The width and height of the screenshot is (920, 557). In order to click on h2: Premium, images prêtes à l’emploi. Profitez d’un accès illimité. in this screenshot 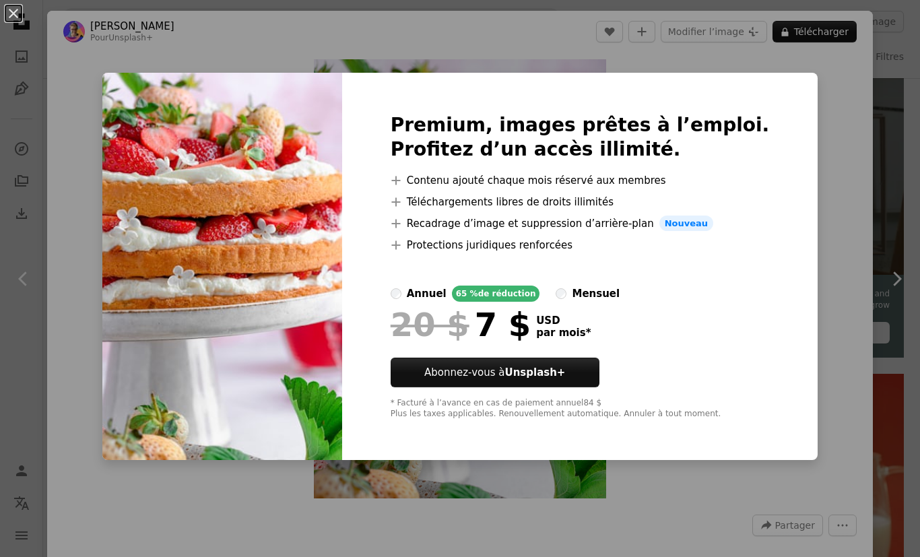, I will do `click(580, 137)`.